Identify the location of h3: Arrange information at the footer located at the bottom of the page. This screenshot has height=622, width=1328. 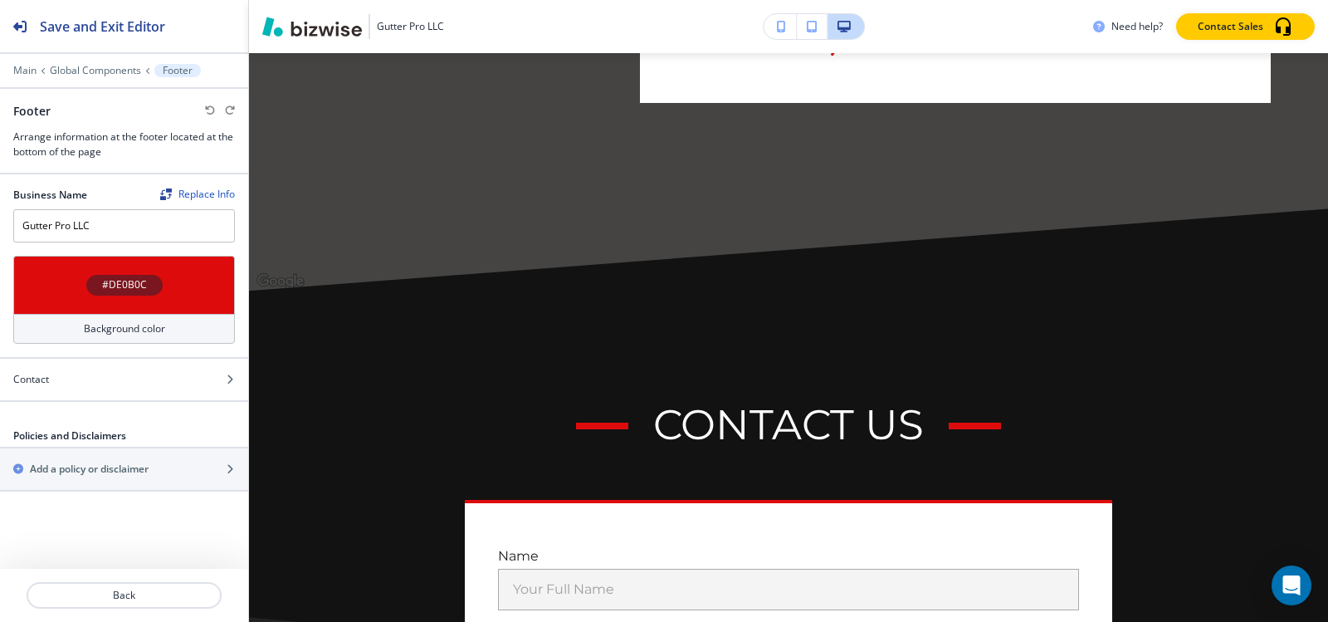
(124, 144).